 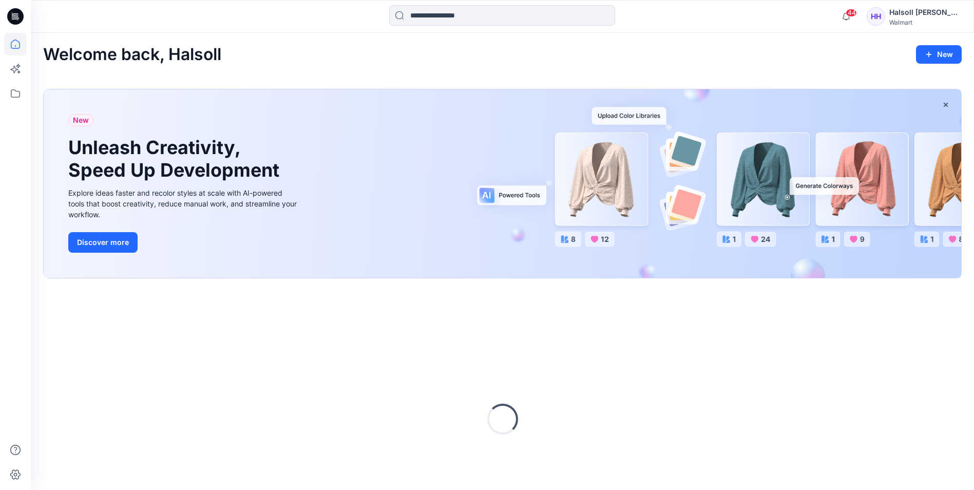 What do you see at coordinates (938, 54) in the screenshot?
I see `button: New` at bounding box center [938, 54].